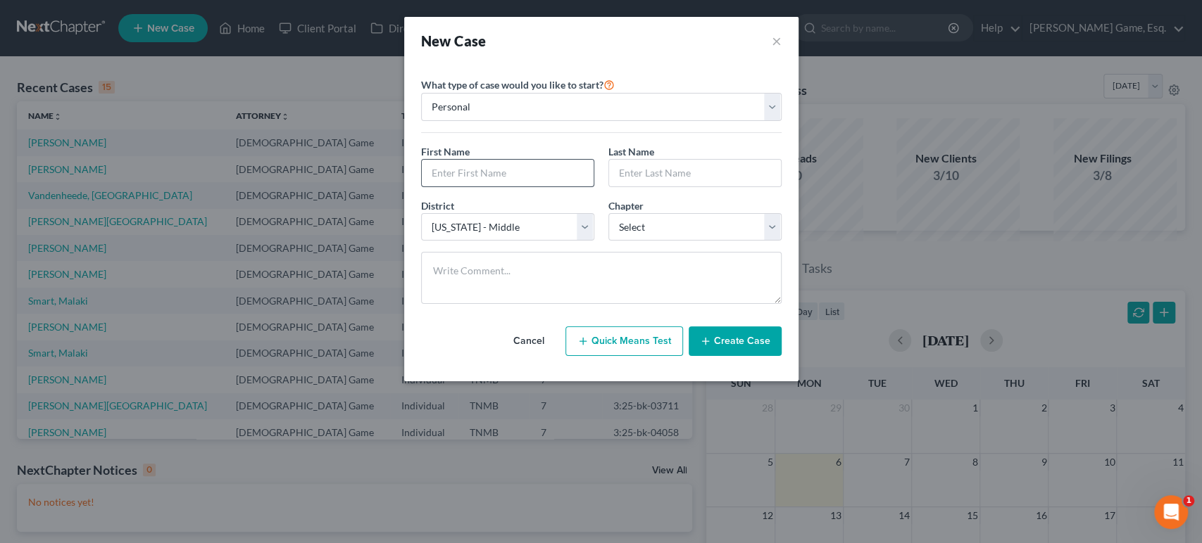 This screenshot has height=543, width=1202. What do you see at coordinates (1188, 501) in the screenshot?
I see `span: 1` at bounding box center [1188, 501].